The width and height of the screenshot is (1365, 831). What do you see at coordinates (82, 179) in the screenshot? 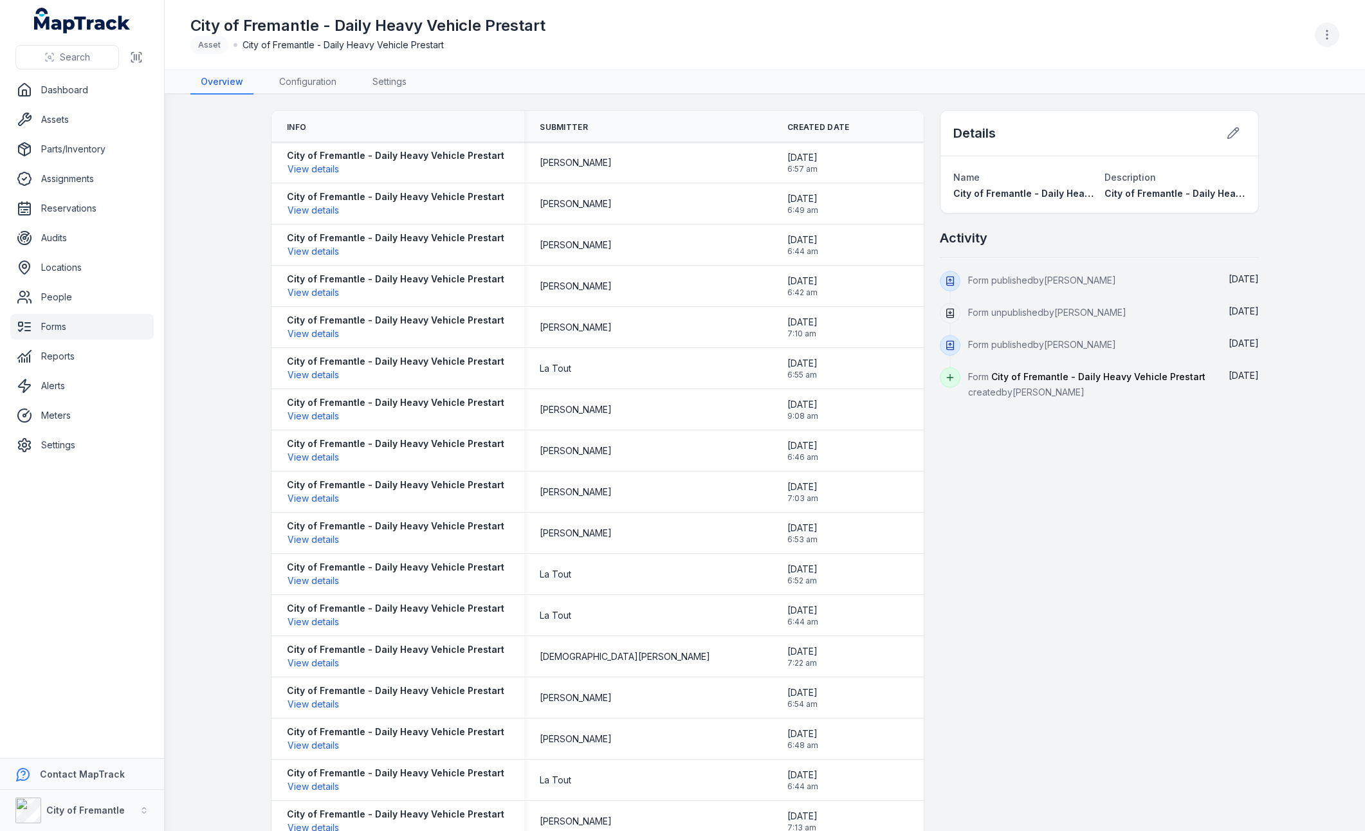
I see `a: Assignments` at bounding box center [82, 179].